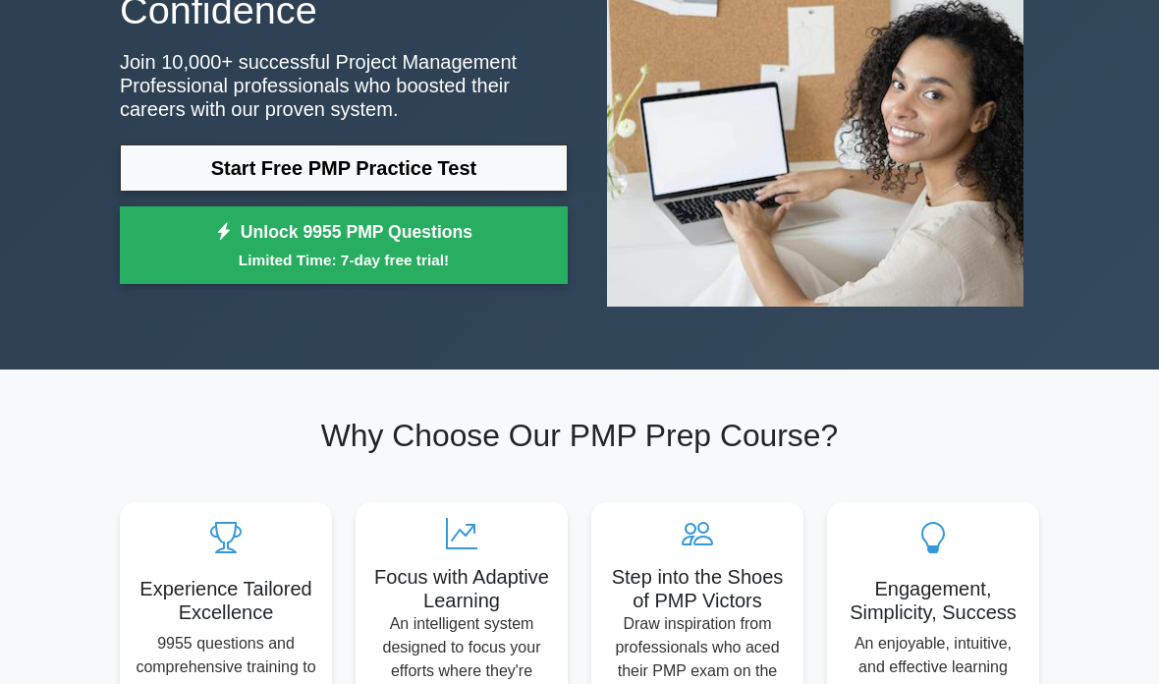 Image resolution: width=1159 pixels, height=684 pixels. Describe the element at coordinates (344, 259) in the screenshot. I see `small: Limited Time: 7-day free trial!` at that location.